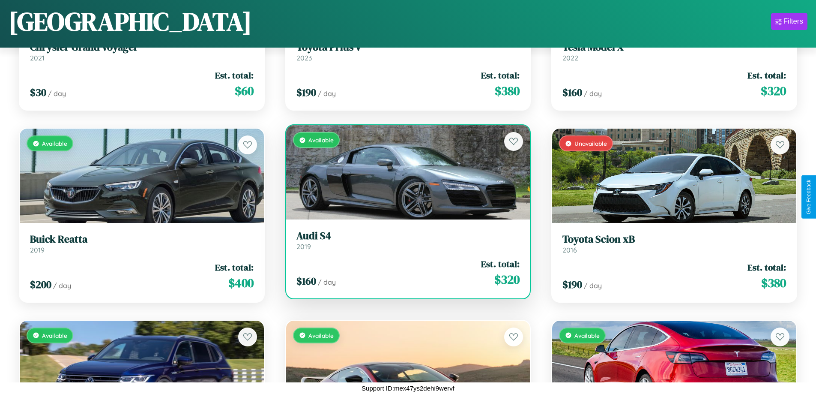 This screenshot has height=394, width=816. What do you see at coordinates (38, 92) in the screenshot?
I see `span: $ 30` at bounding box center [38, 92].